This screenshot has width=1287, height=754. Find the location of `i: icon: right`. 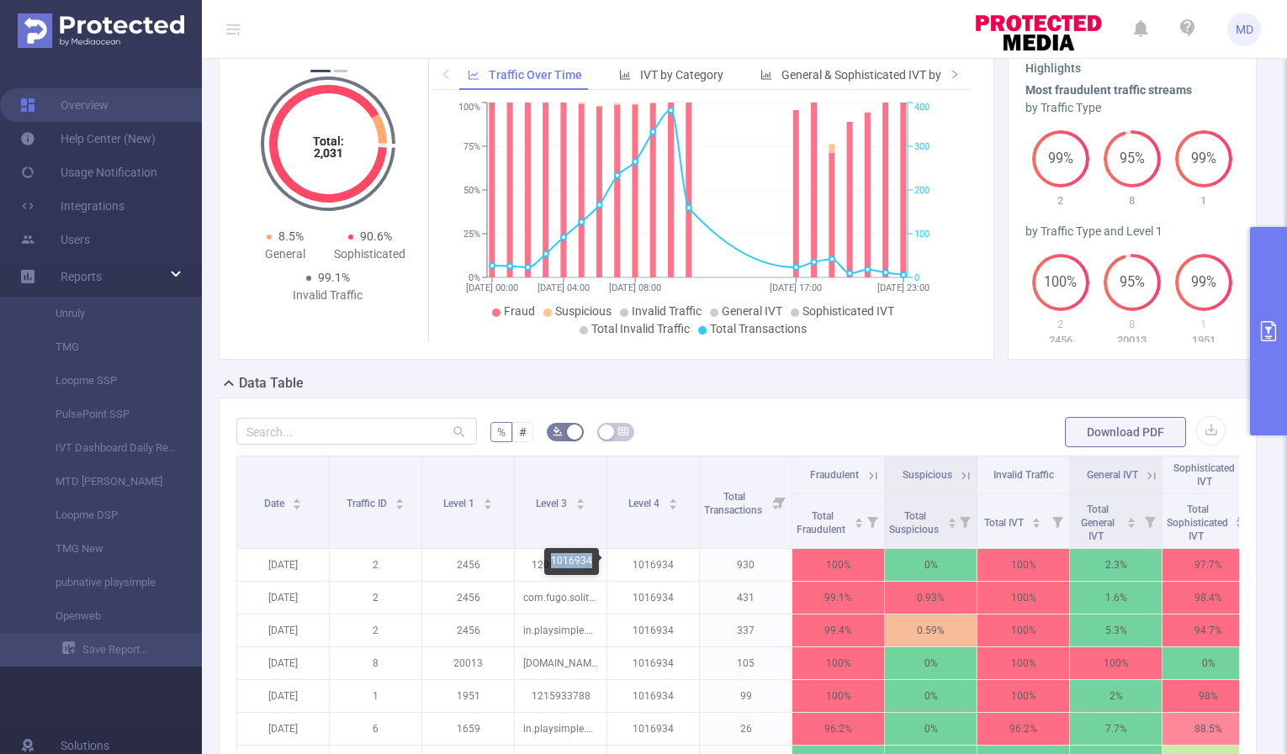

i: icon: right is located at coordinates (955, 74).